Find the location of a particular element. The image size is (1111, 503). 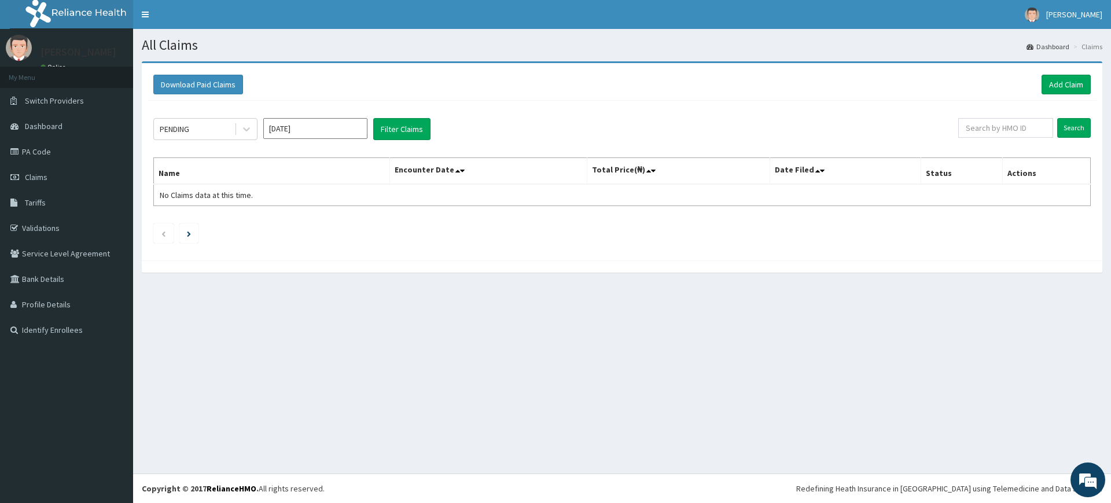

span: Dashboard is located at coordinates (43, 126).